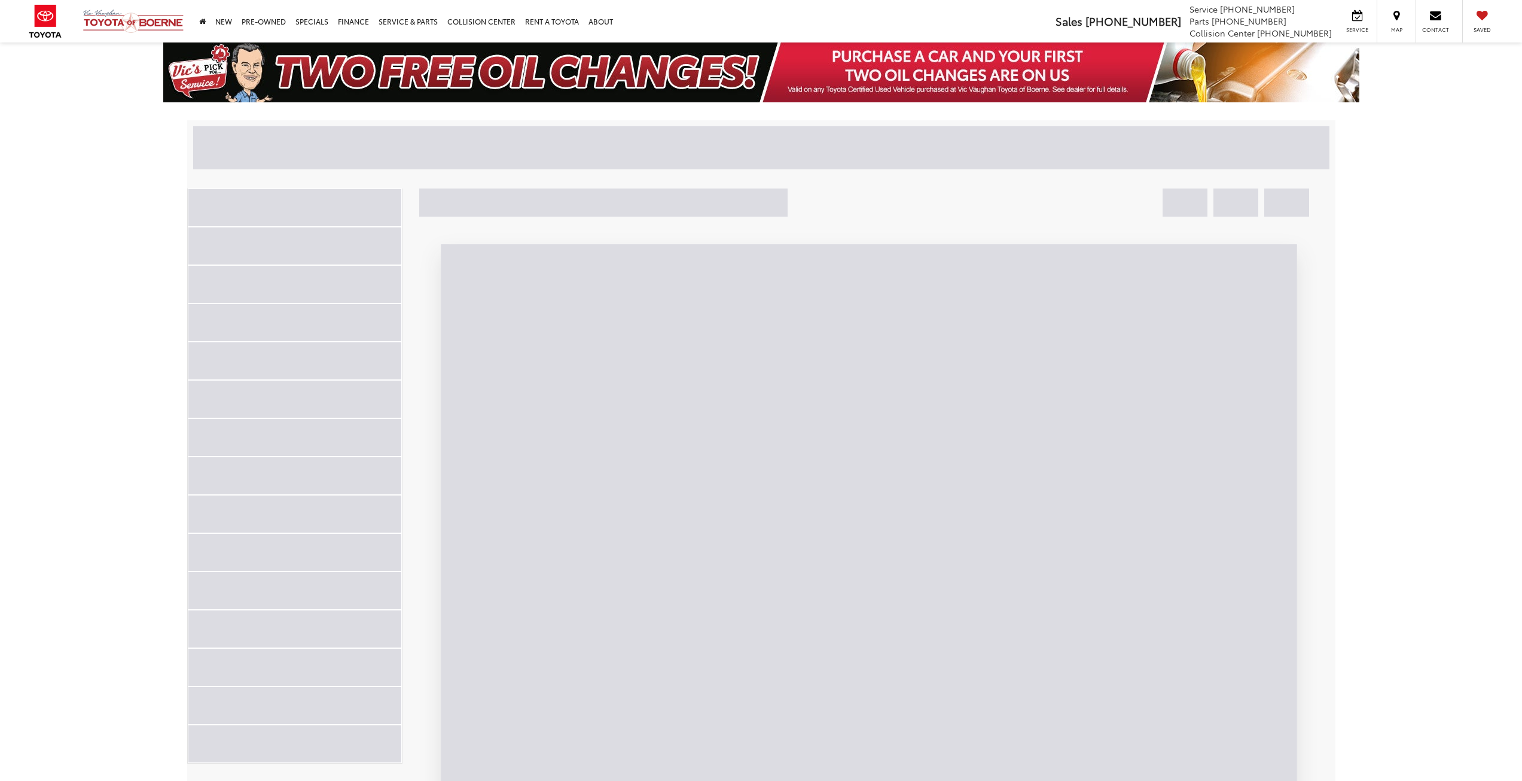 This screenshot has width=1522, height=781. I want to click on span: Collision Center, so click(1222, 33).